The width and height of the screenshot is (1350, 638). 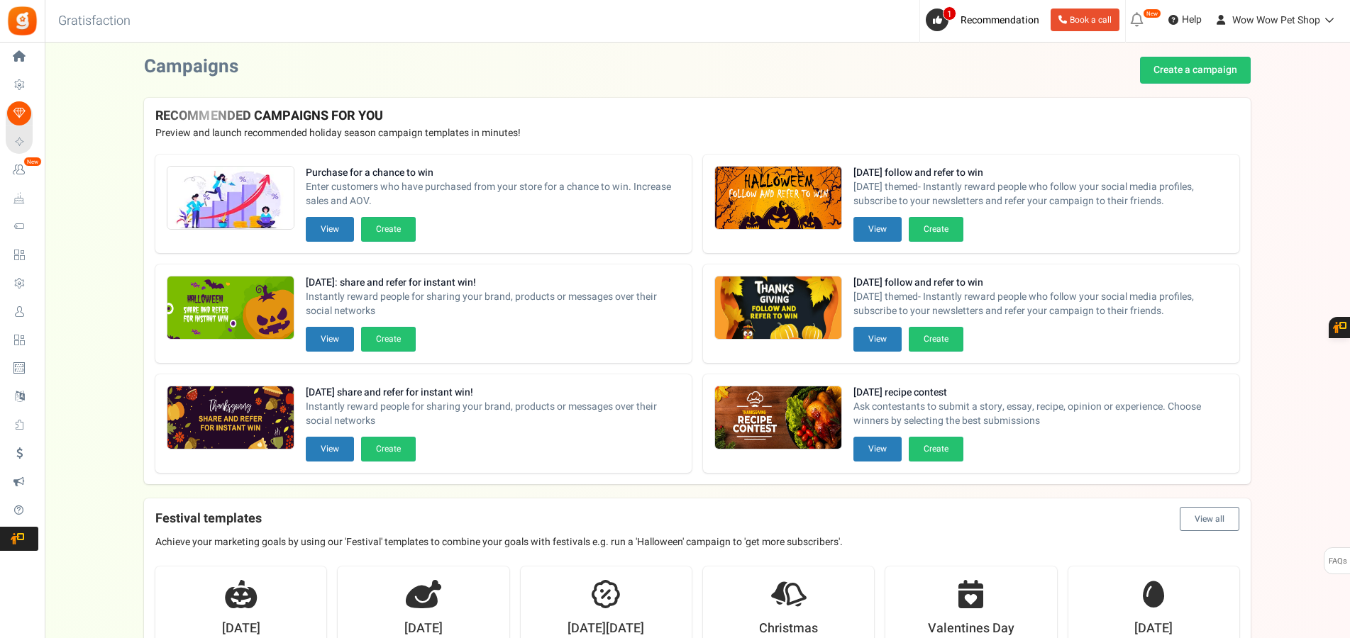 I want to click on span: Recommendation, so click(x=999, y=20).